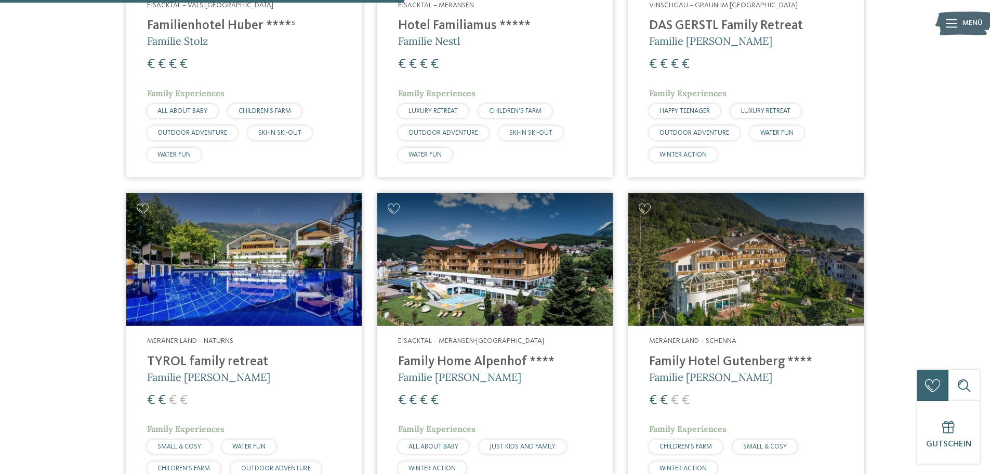  Describe the element at coordinates (949, 444) in the screenshot. I see `span: Gutschein` at that location.